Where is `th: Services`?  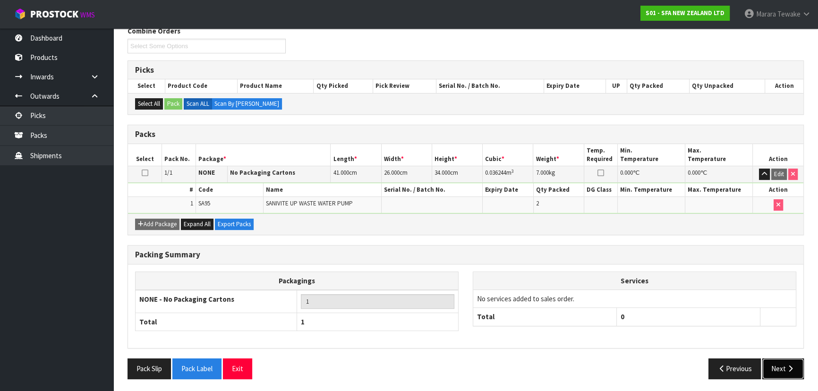
th: Services is located at coordinates (635, 281).